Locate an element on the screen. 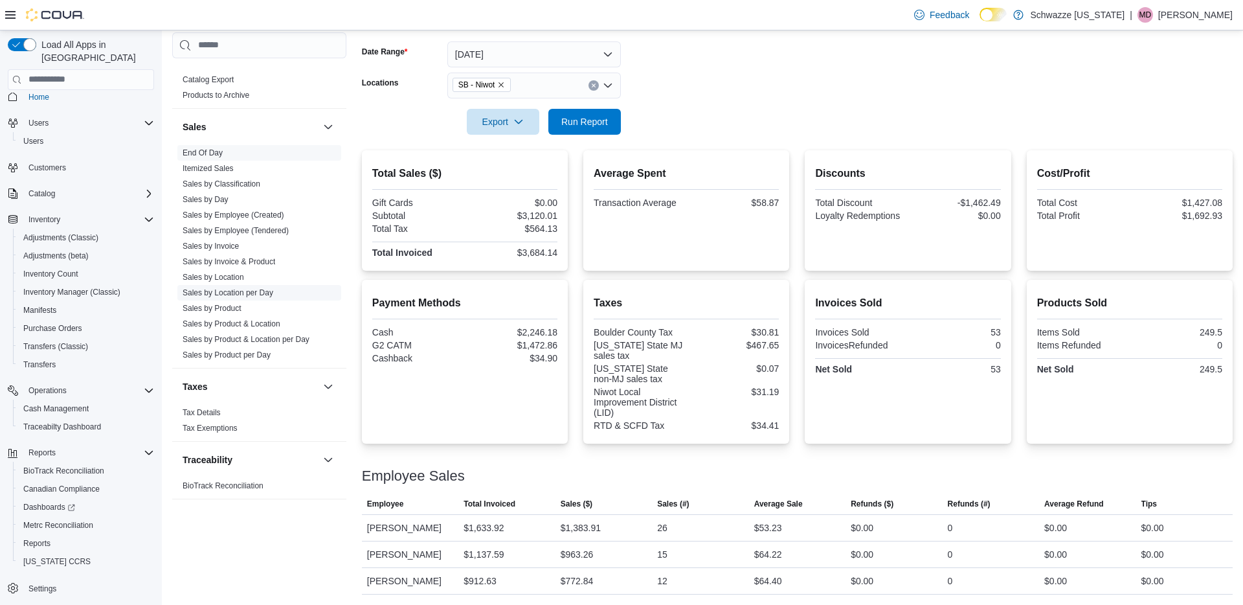  span: Catalog is located at coordinates (41, 194).